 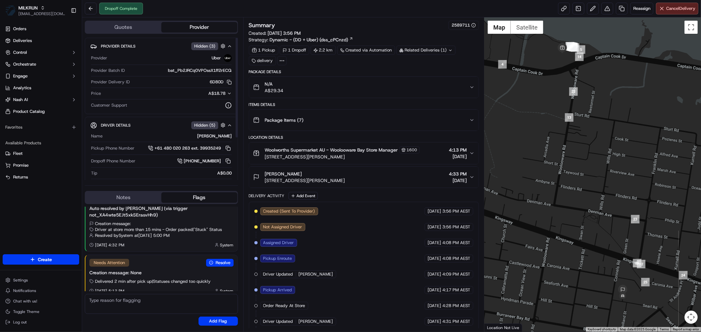 I want to click on button: Engage, so click(x=41, y=76).